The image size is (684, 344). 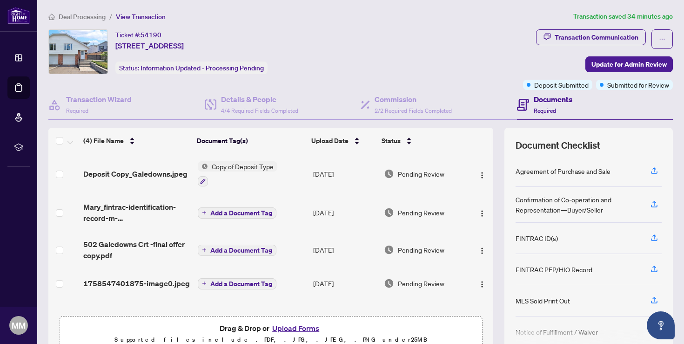 What do you see at coordinates (138, 34) in the screenshot?
I see `div: Ticket #:` at bounding box center [138, 34].